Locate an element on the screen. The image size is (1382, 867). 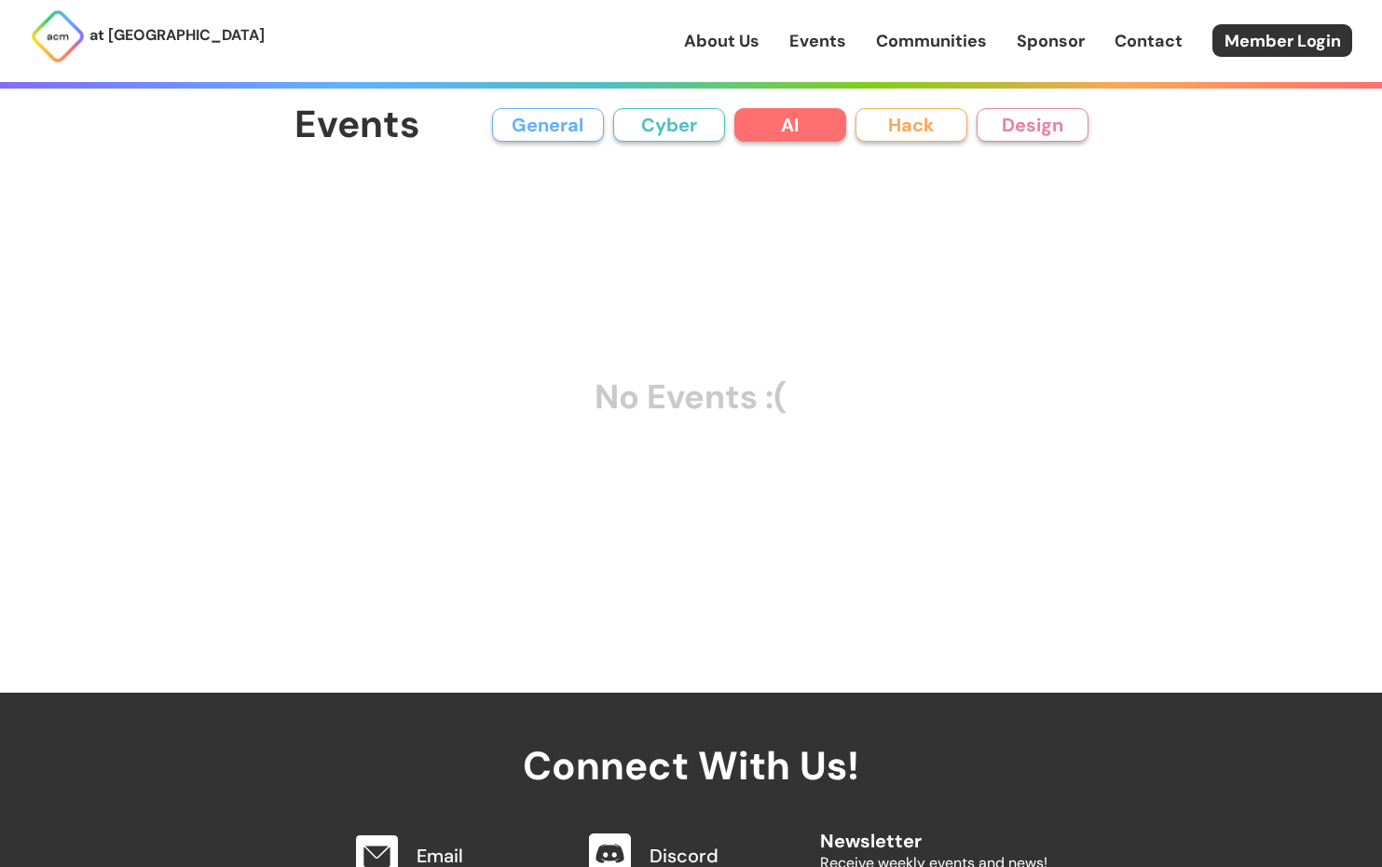
h2: Newsletter is located at coordinates (934, 831).